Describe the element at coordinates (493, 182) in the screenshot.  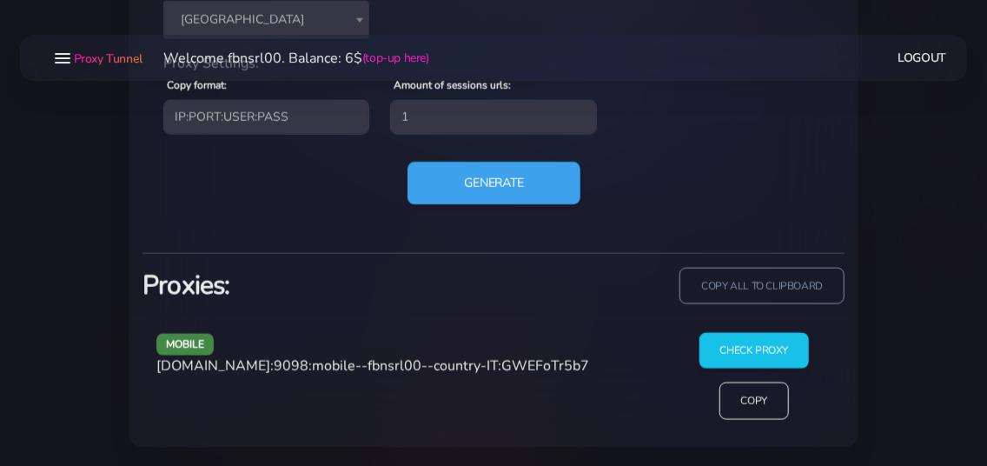
I see `button: Generate` at that location.